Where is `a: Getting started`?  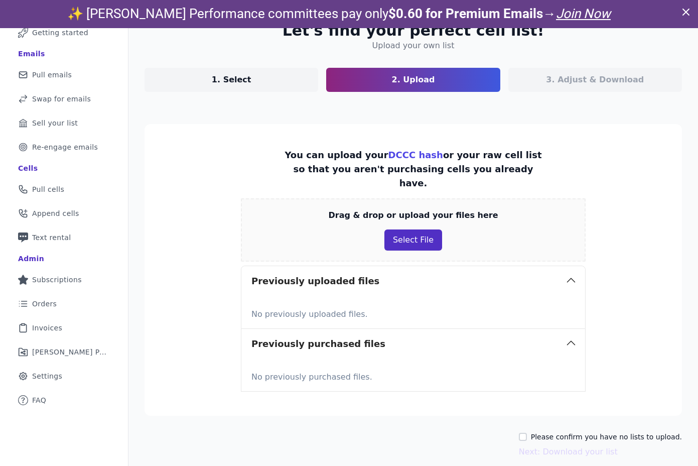 a: Getting started is located at coordinates (64, 33).